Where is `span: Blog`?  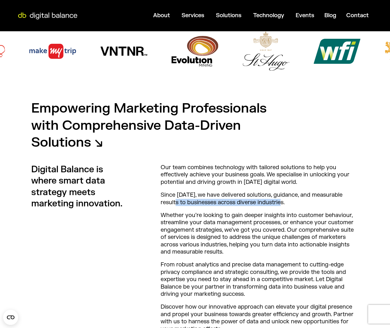 span: Blog is located at coordinates (331, 15).